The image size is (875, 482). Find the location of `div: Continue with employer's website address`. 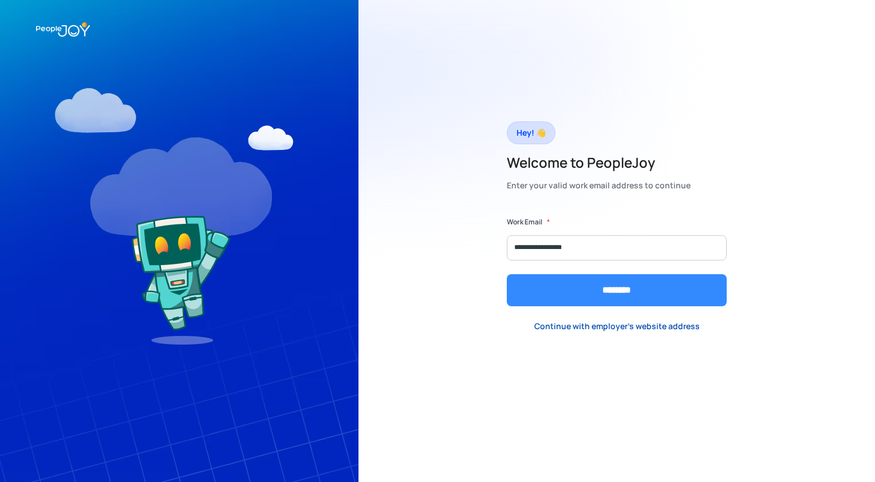

div: Continue with employer's website address is located at coordinates (617, 327).